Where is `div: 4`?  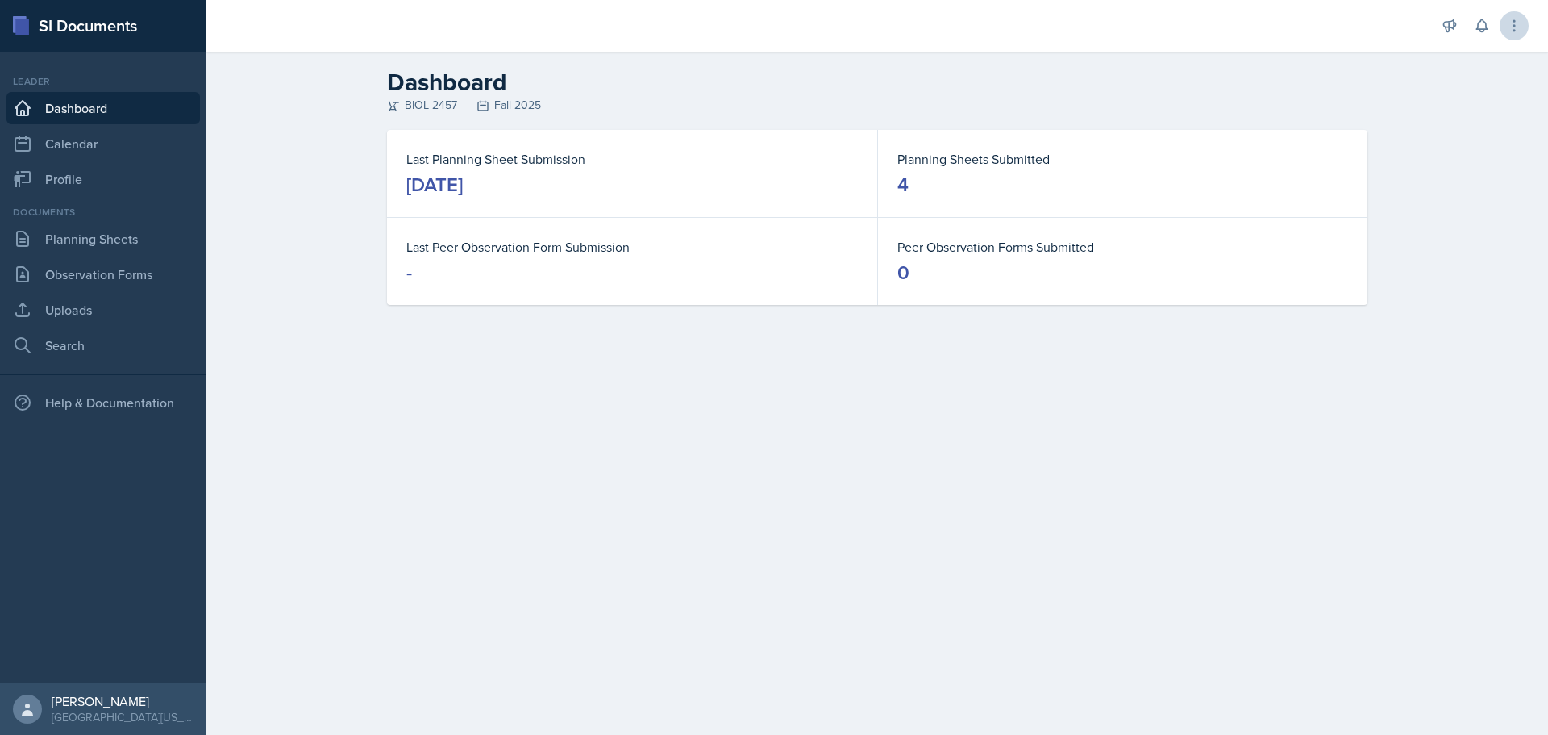
div: 4 is located at coordinates (903, 185).